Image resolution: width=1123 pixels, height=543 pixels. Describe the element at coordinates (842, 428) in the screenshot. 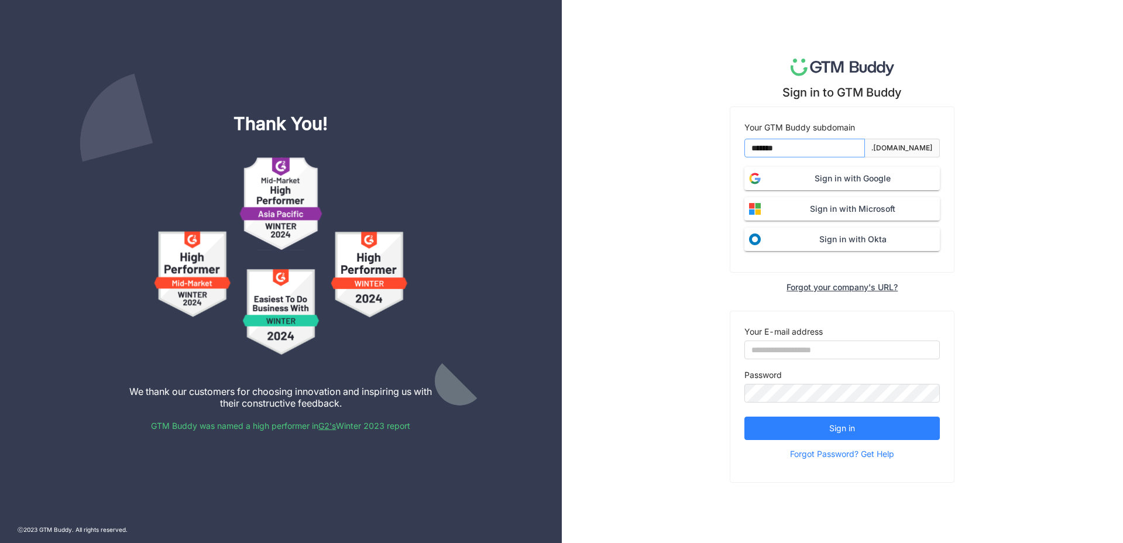

I see `span: Sign in` at that location.